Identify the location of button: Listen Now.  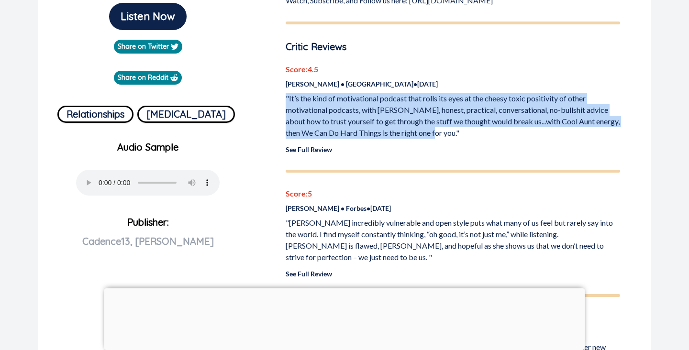
(148, 16).